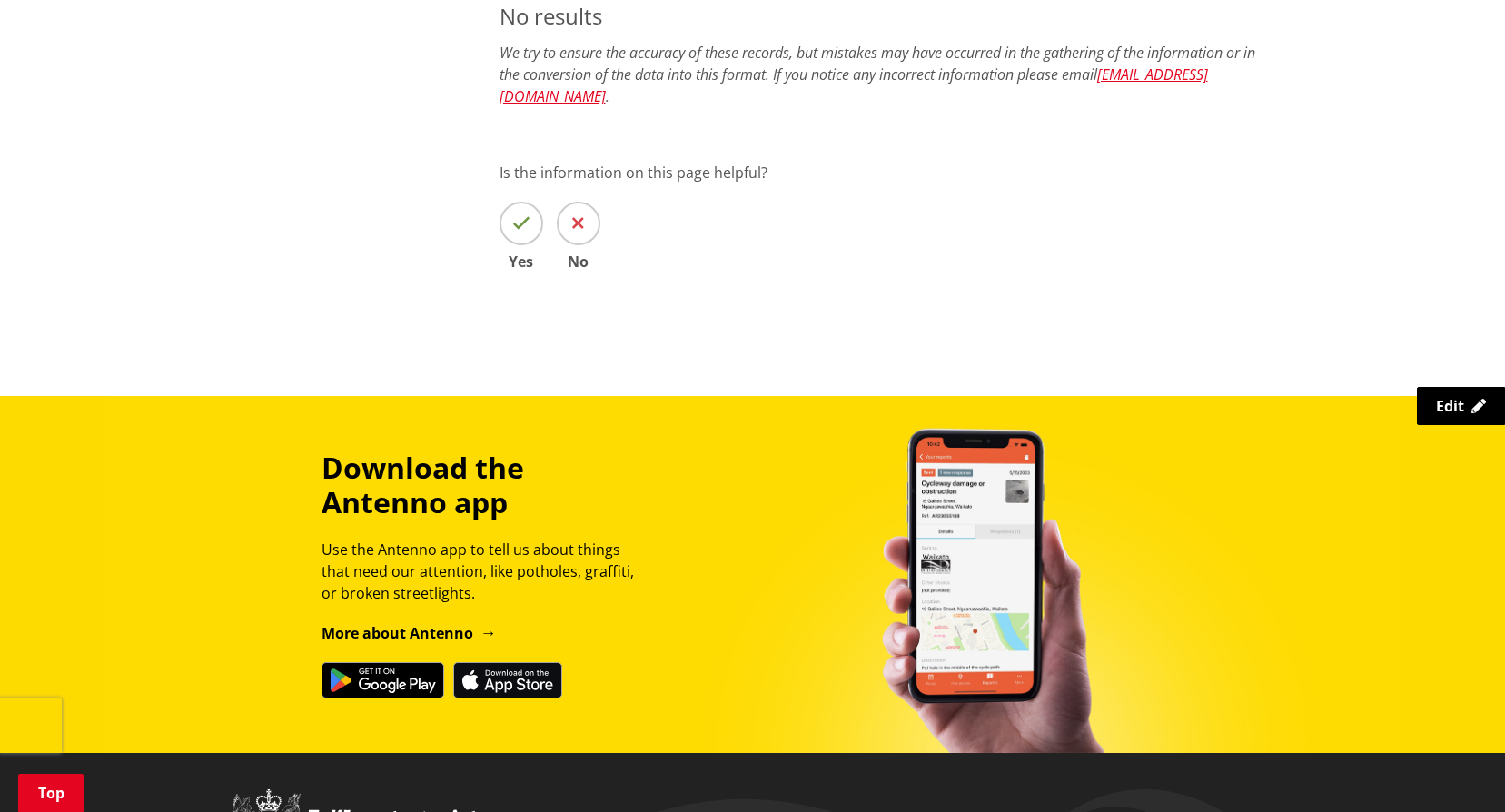 Image resolution: width=1505 pixels, height=812 pixels. Describe the element at coordinates (51, 793) in the screenshot. I see `a: Top` at that location.